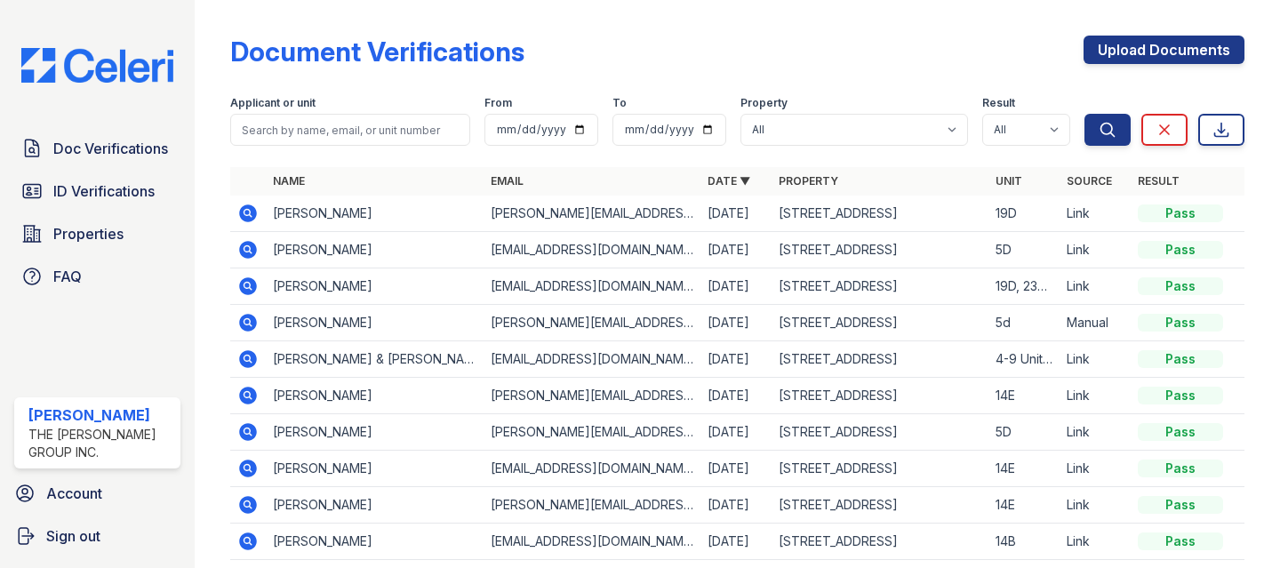  I want to click on a: Unit, so click(1009, 180).